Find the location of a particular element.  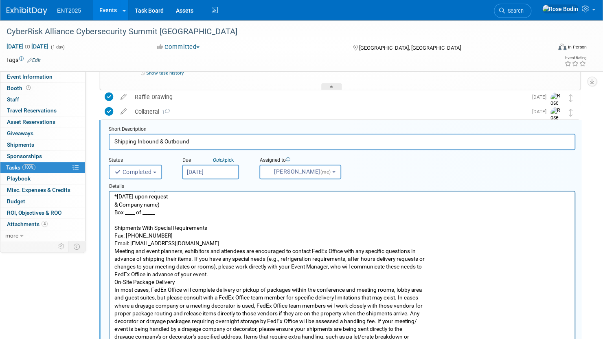

a: Playbook is located at coordinates (43, 178).